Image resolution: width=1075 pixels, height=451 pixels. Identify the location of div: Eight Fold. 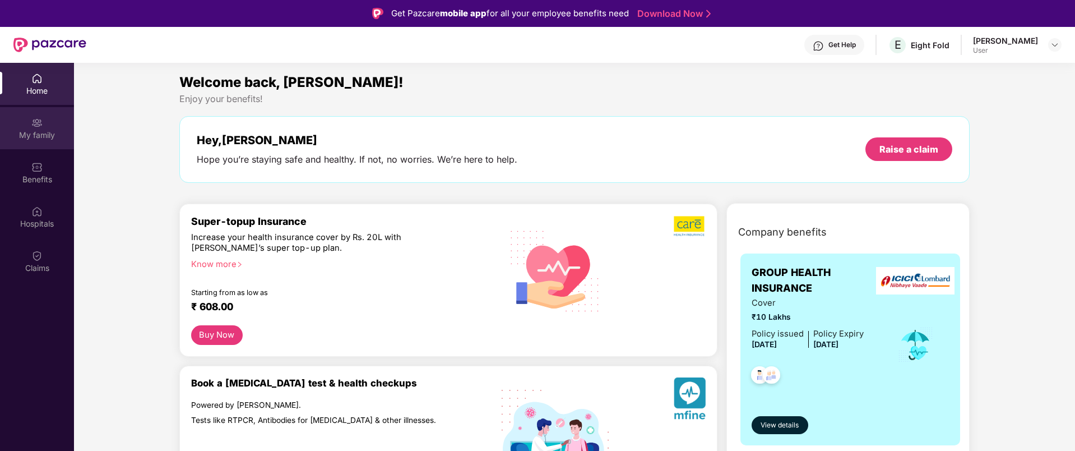
(930, 45).